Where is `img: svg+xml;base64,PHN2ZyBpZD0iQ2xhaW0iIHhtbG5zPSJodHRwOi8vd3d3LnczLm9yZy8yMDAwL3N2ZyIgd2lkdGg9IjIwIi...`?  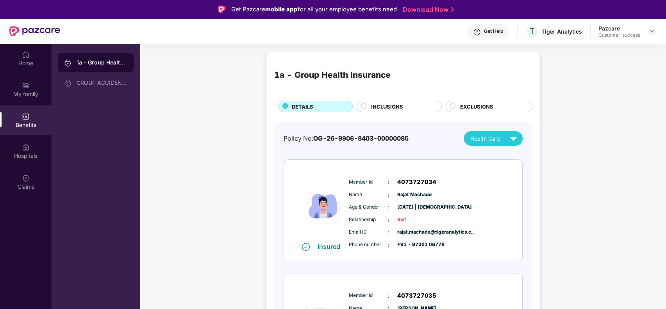 img: svg+xml;base64,PHN2ZyBpZD0iQ2xhaW0iIHhtbG5zPSJodHRwOi8vd3d3LnczLm9yZy8yMDAwL3N2ZyIgd2lkdGg9IjIwIi... is located at coordinates (26, 178).